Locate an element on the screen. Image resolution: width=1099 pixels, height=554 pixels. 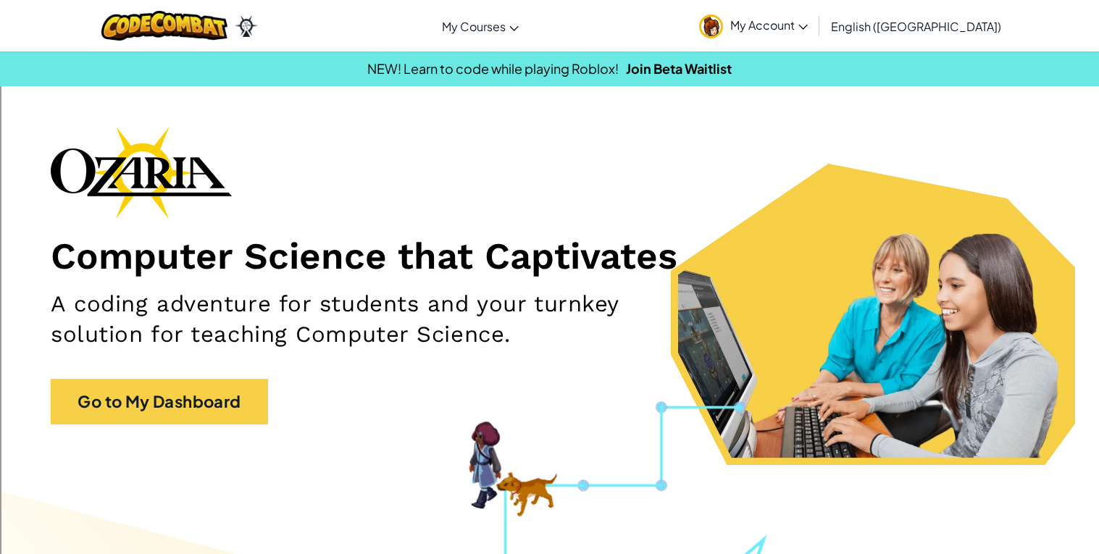
a: Join Beta Waitlist is located at coordinates (679, 68).